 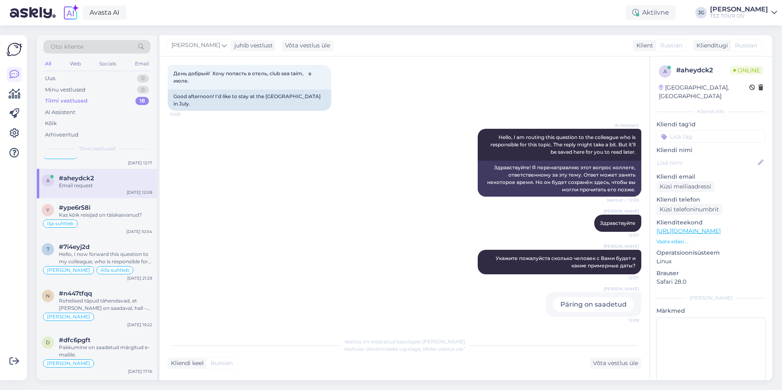 What do you see at coordinates (623, 200) in the screenshot?
I see `span: Nähtud ✓ 12:06` at bounding box center [623, 200].